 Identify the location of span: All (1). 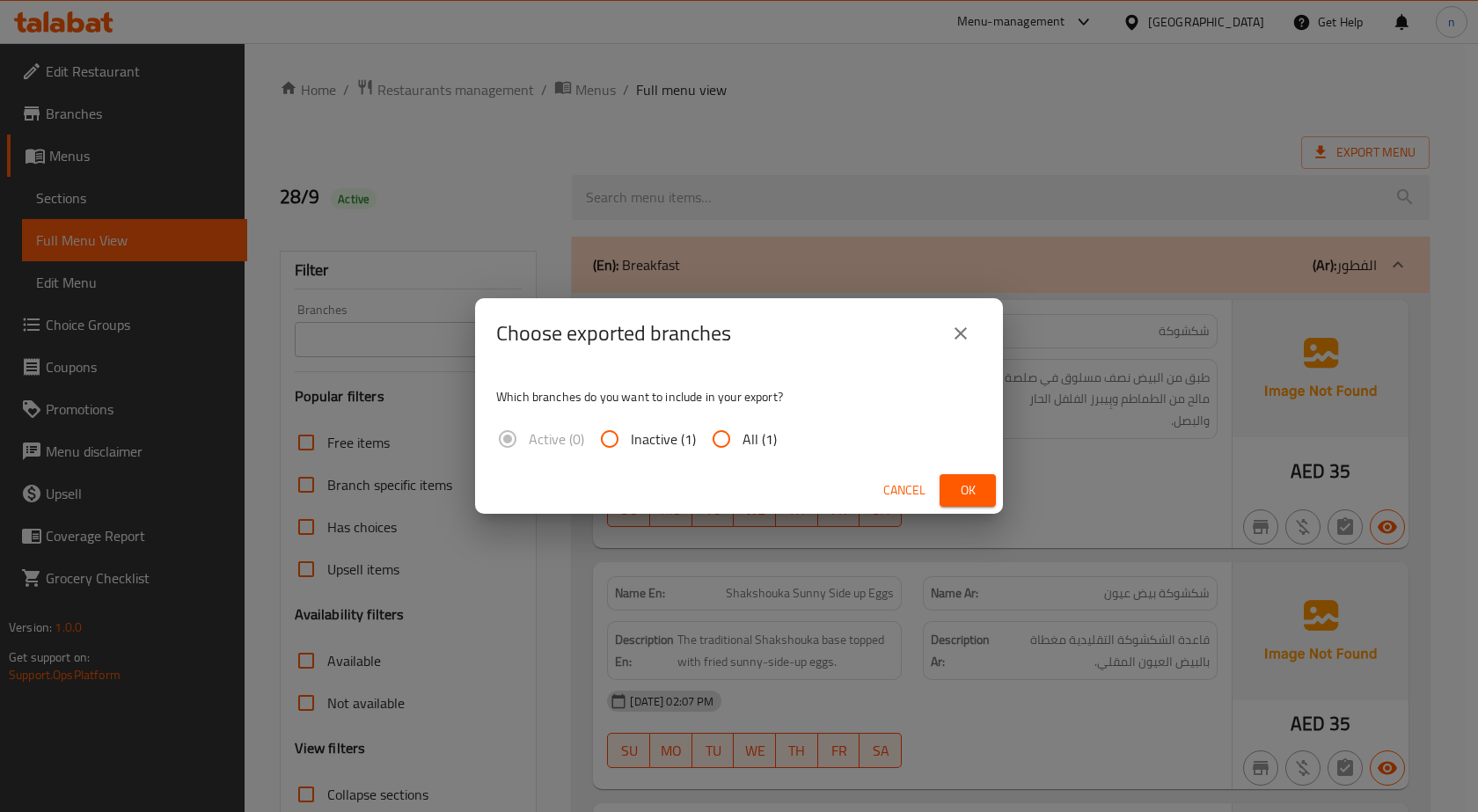
(759, 439).